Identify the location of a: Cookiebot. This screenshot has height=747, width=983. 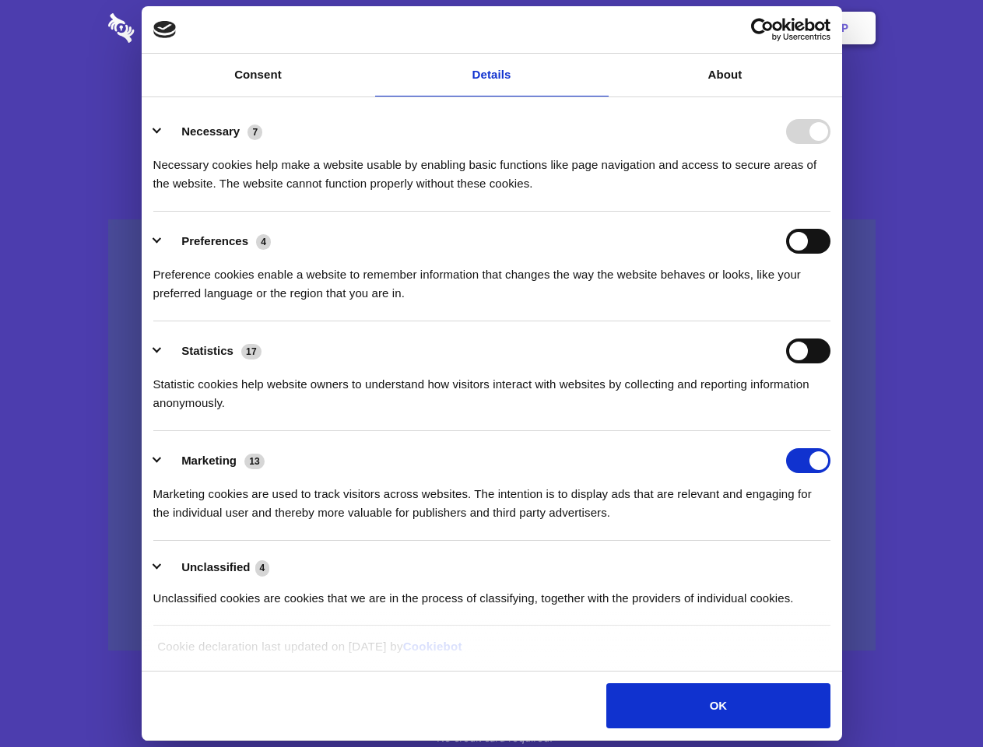
(433, 646).